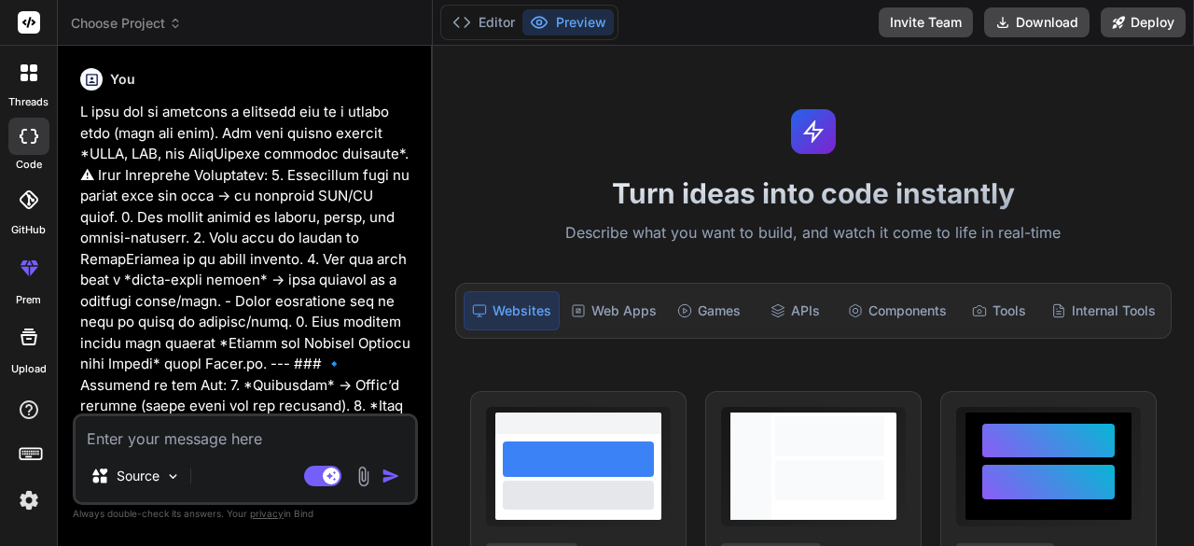 This screenshot has height=546, width=1194. Describe the element at coordinates (614, 311) in the screenshot. I see `div: Web Apps` at that location.